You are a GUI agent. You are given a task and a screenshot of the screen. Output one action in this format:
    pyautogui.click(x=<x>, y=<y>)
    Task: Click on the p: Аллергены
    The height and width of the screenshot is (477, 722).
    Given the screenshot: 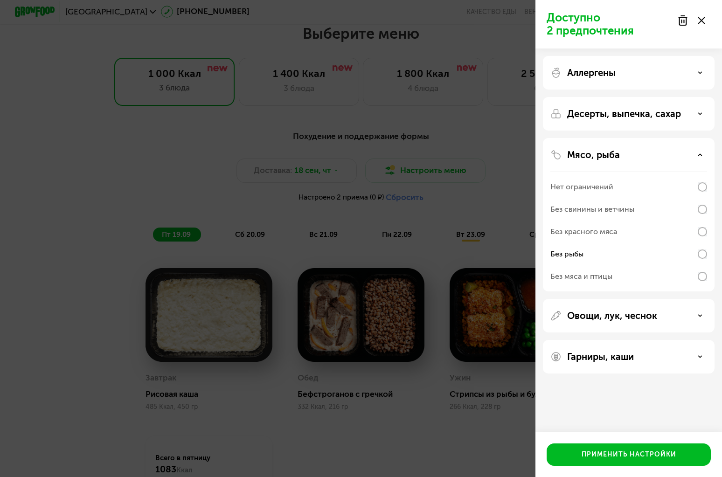 What is the action you would take?
    pyautogui.click(x=592, y=73)
    